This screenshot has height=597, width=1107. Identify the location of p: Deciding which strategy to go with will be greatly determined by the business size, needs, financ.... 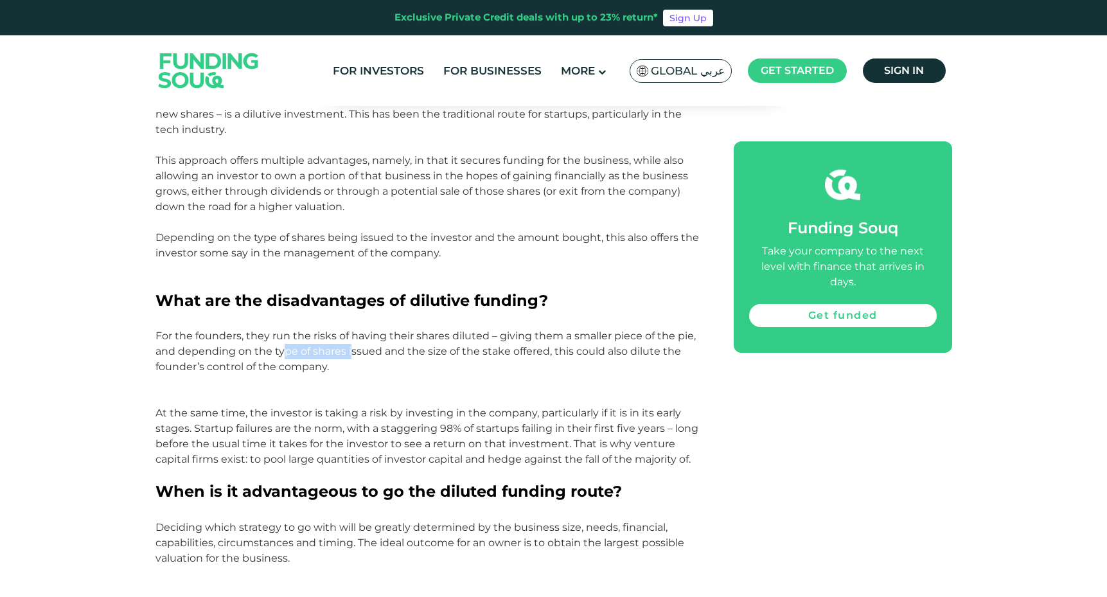
(430, 543).